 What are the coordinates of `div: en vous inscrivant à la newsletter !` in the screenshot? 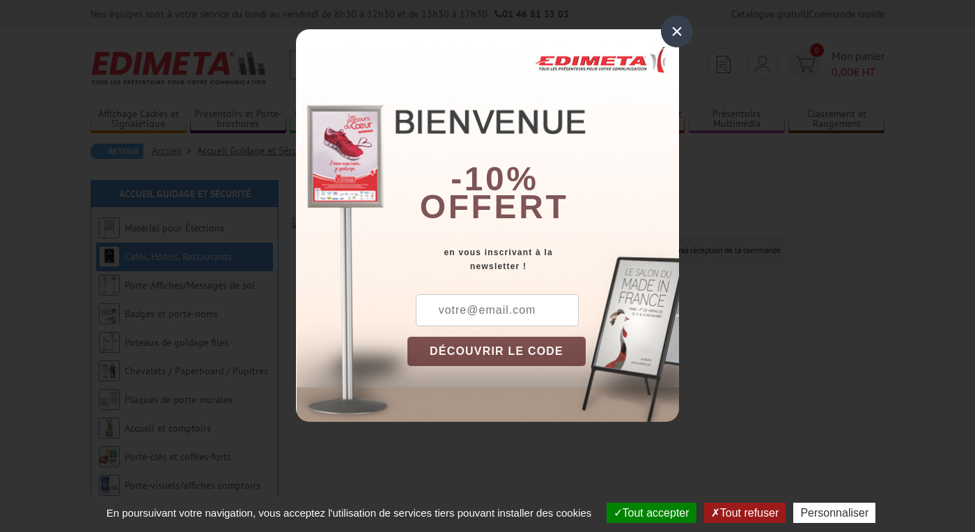 It's located at (543, 259).